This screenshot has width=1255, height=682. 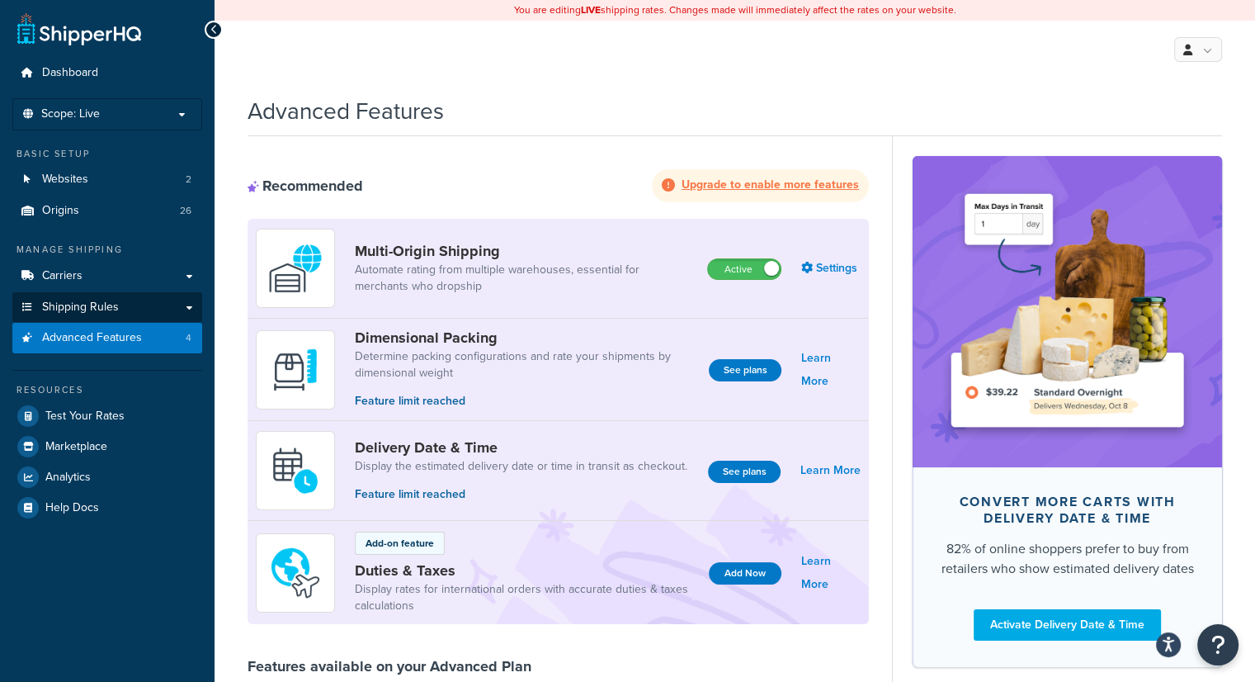 I want to click on span: 2, so click(x=188, y=179).